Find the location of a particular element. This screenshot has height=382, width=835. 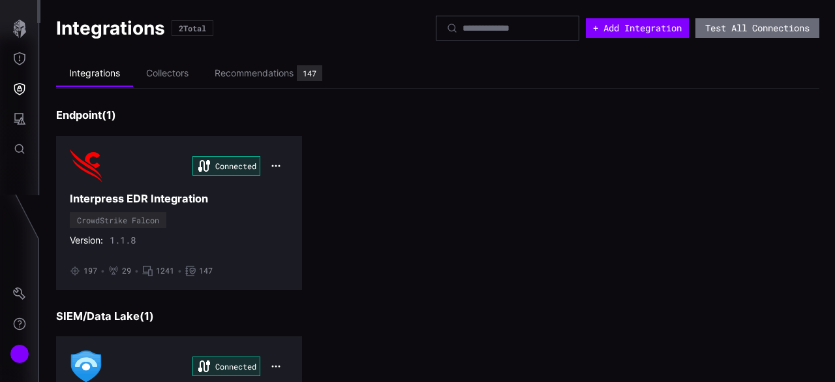

span: 1241 is located at coordinates (165, 271).